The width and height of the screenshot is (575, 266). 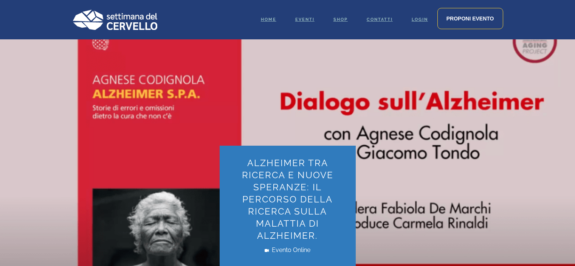 I want to click on span: Home, so click(x=268, y=19).